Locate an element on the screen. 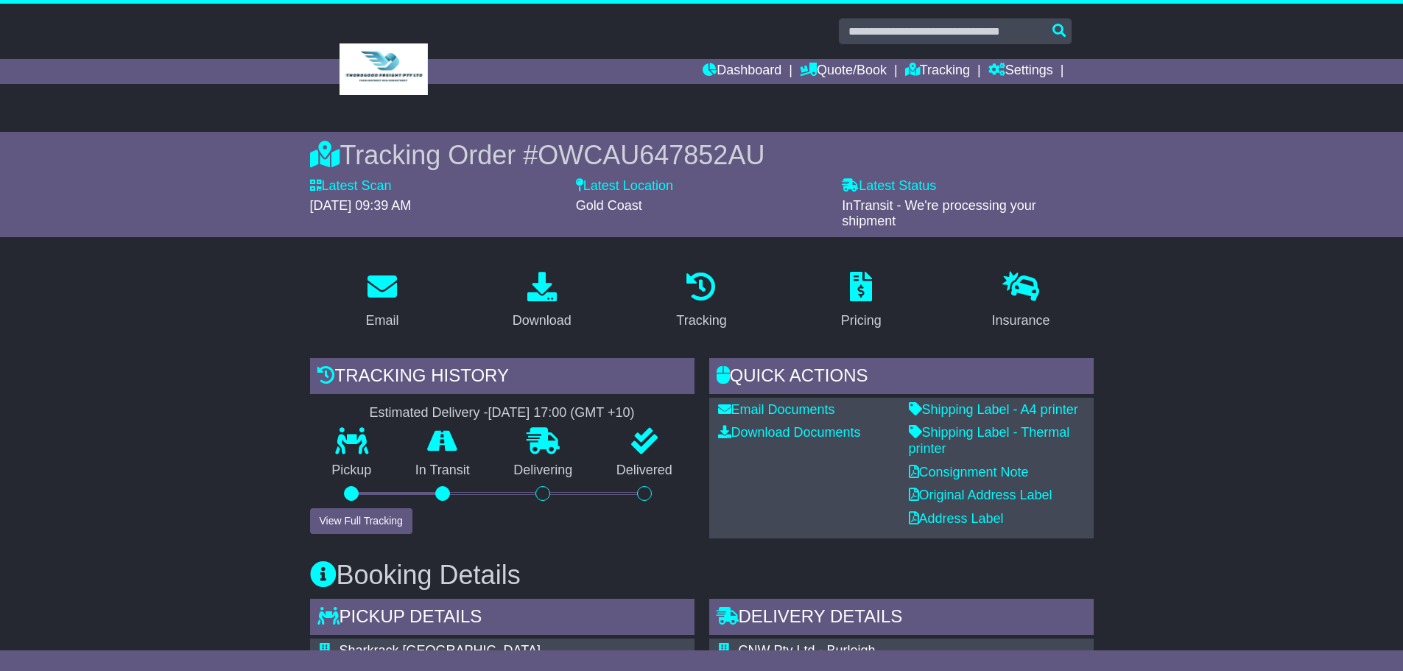  a: Email is located at coordinates (382, 301).